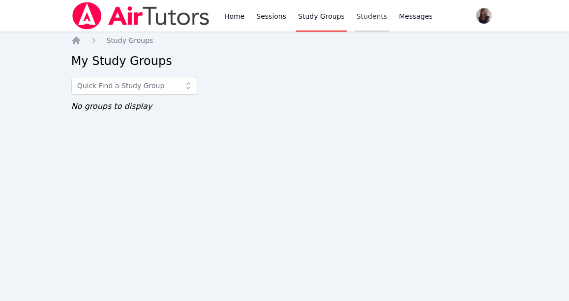 The image size is (569, 301). Describe the element at coordinates (112, 106) in the screenshot. I see `span: No groups to display` at that location.